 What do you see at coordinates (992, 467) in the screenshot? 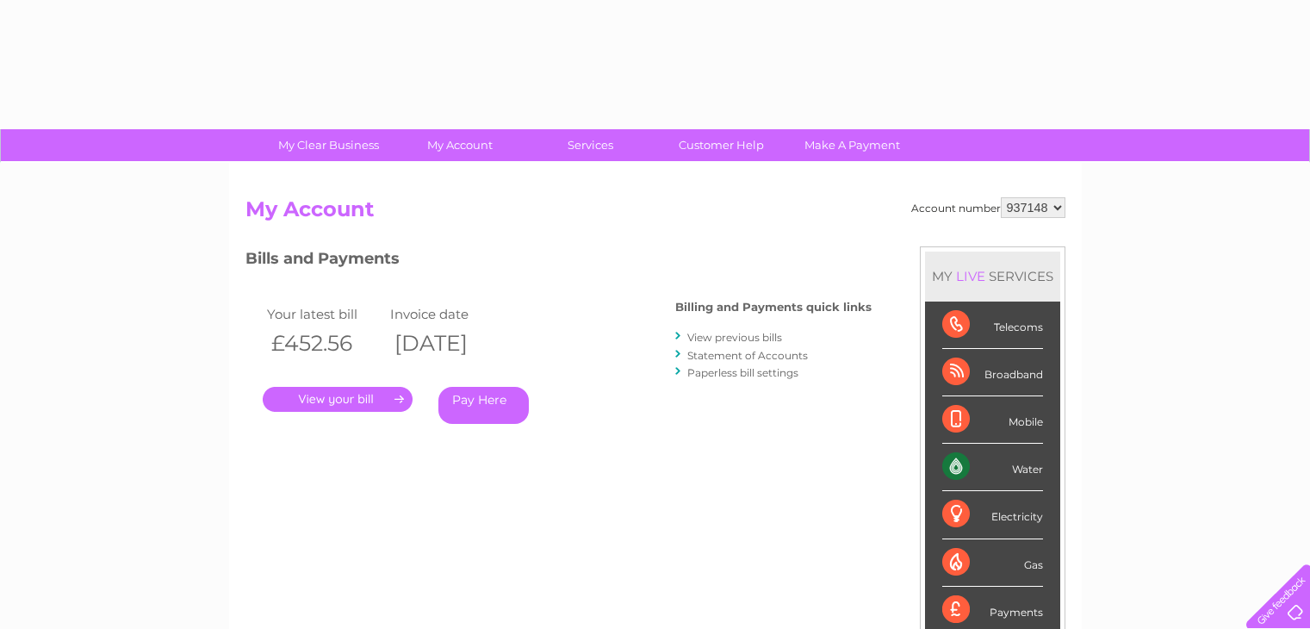
I see `div: Water` at bounding box center [992, 467].